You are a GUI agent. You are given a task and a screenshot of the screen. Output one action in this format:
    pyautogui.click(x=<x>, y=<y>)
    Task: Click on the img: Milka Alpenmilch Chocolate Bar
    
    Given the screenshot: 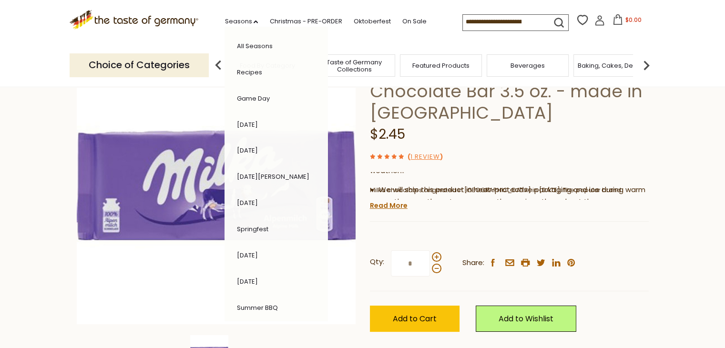 What is the action you would take?
    pyautogui.click(x=216, y=185)
    